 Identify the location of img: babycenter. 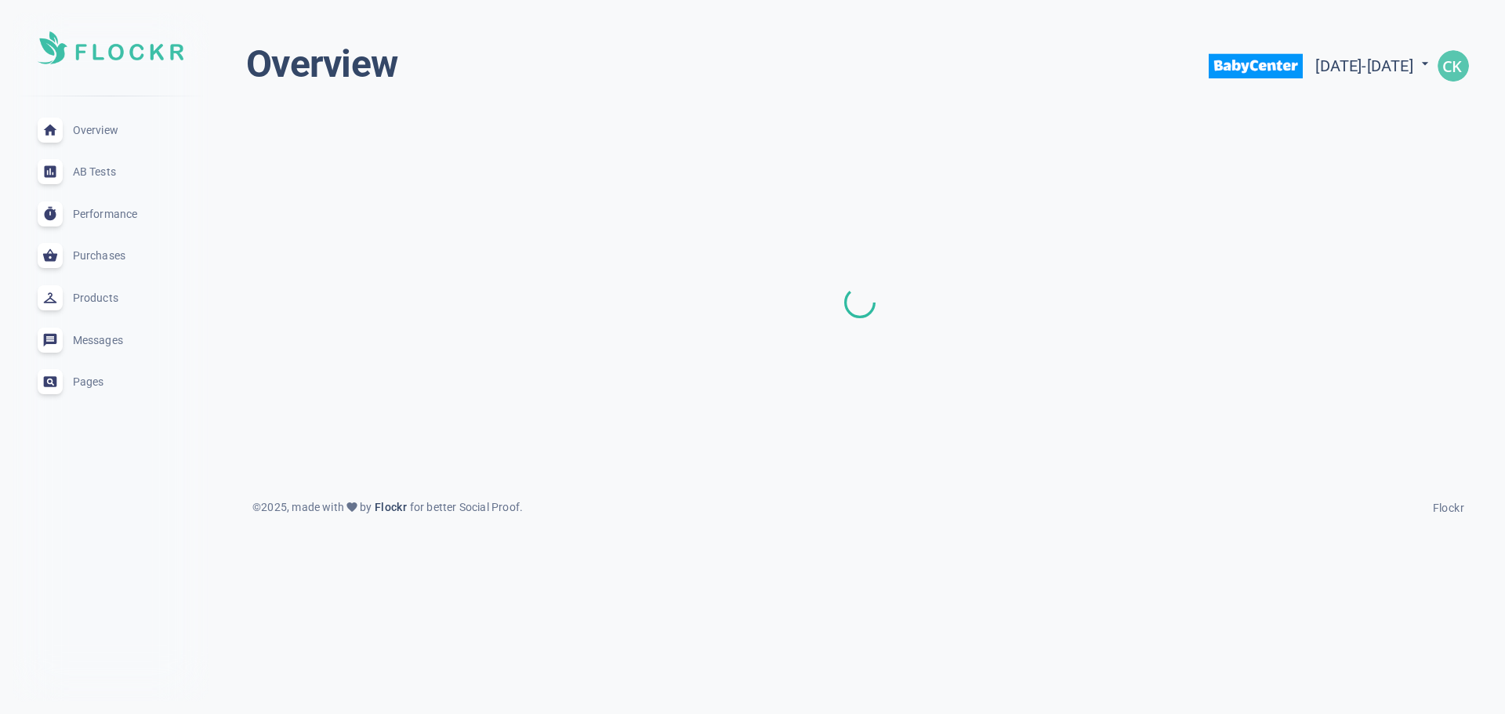
(1255, 66).